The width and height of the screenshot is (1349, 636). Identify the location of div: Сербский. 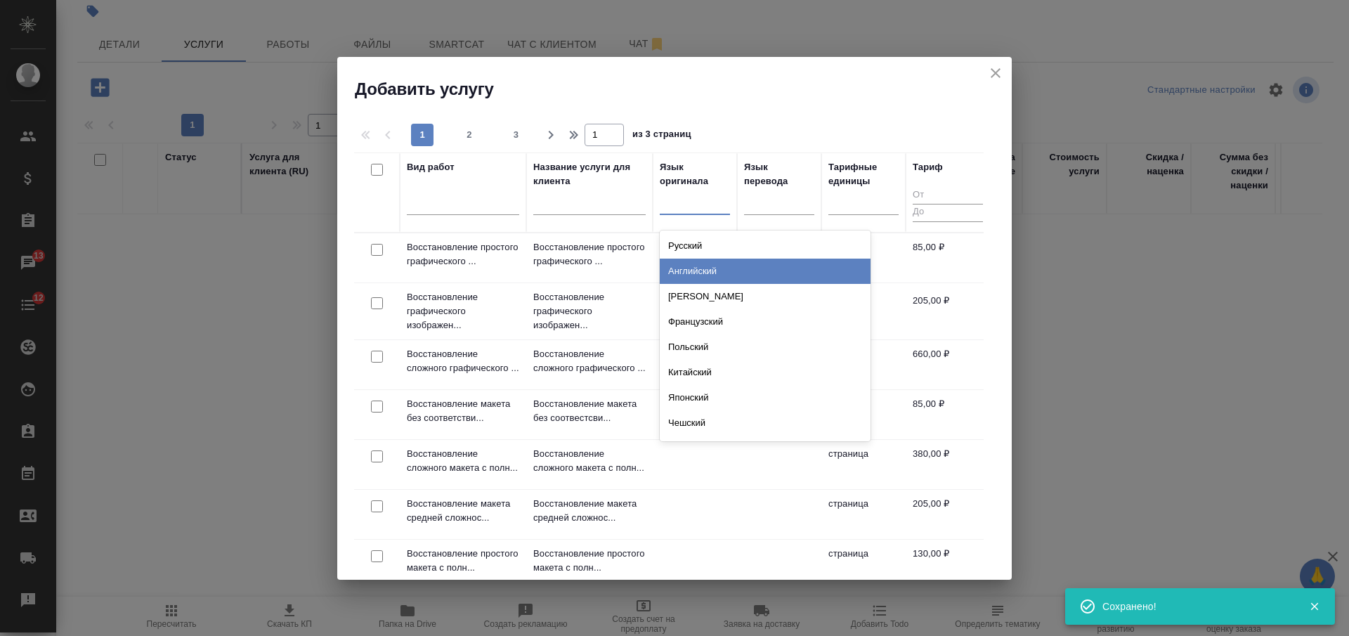
(765, 448).